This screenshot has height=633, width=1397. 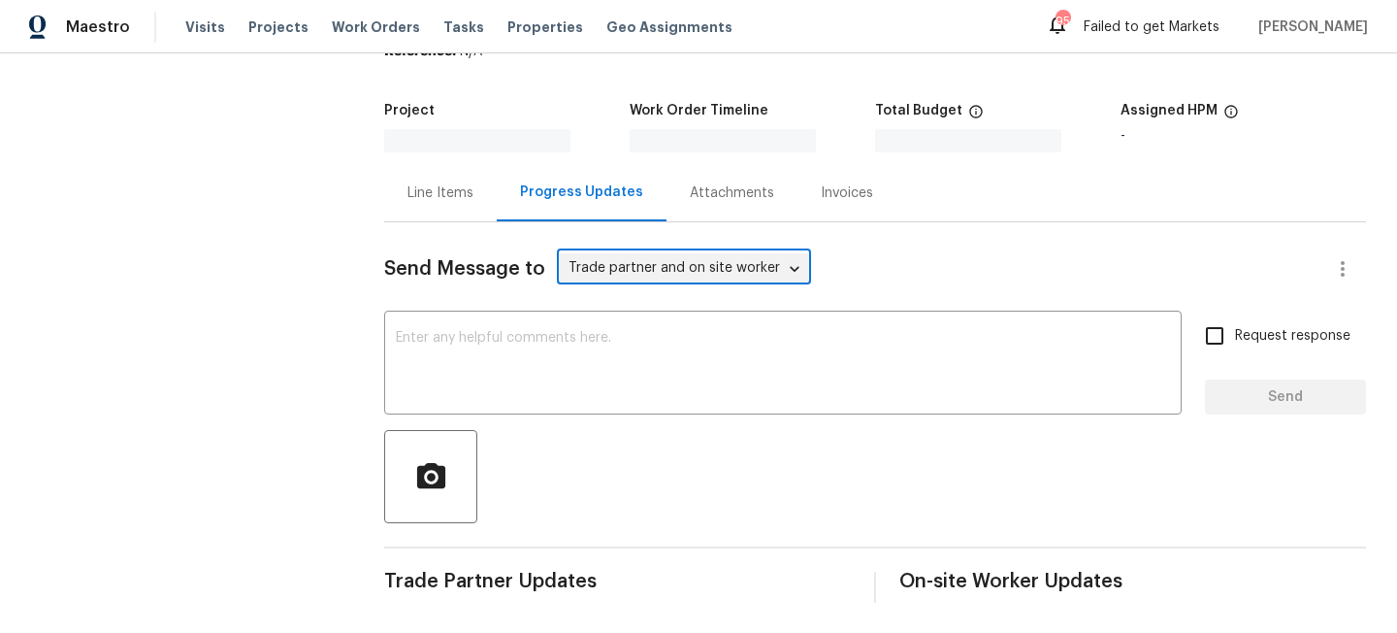 What do you see at coordinates (732, 193) in the screenshot?
I see `div: Attachments` at bounding box center [732, 193].